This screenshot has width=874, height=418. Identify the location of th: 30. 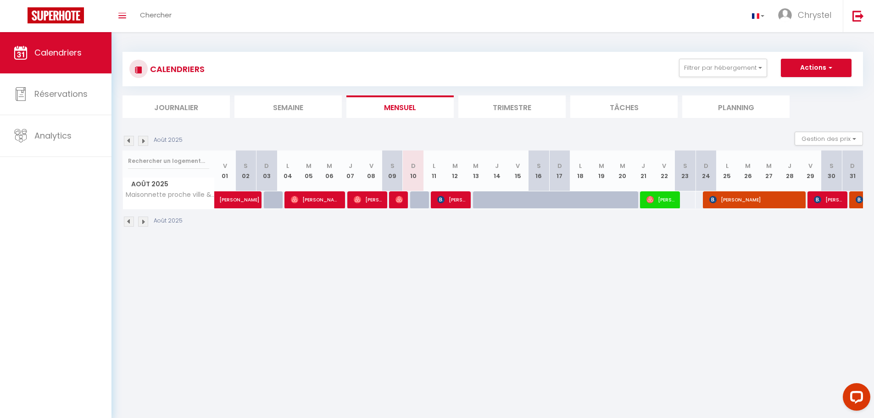
(832, 171).